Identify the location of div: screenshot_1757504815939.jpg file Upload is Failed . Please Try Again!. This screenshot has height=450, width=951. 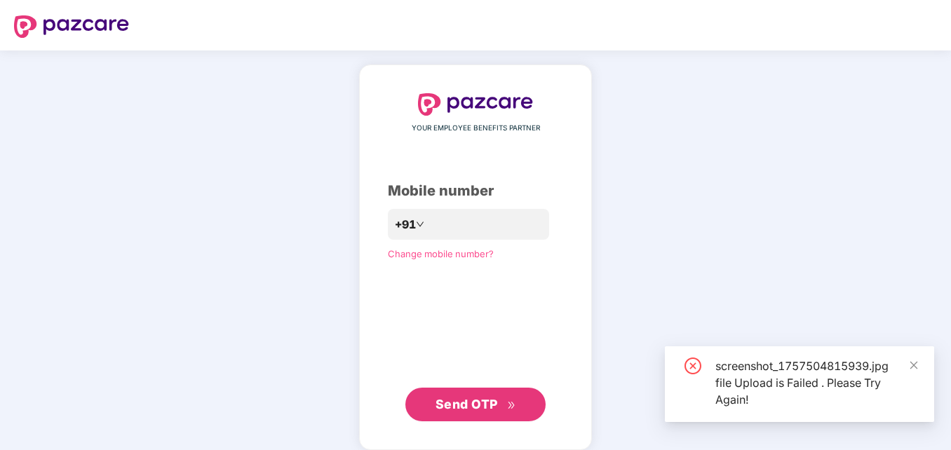
(816, 383).